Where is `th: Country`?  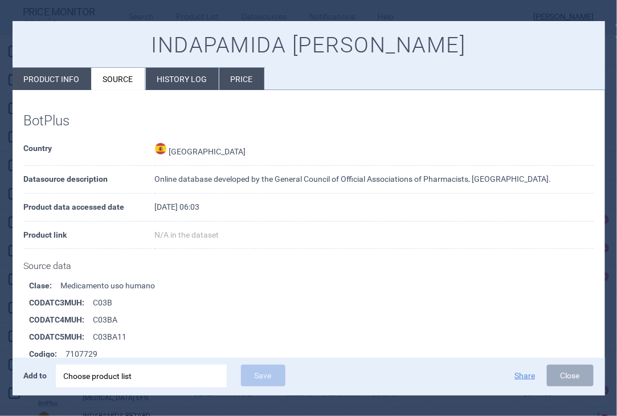 th: Country is located at coordinates (89, 150).